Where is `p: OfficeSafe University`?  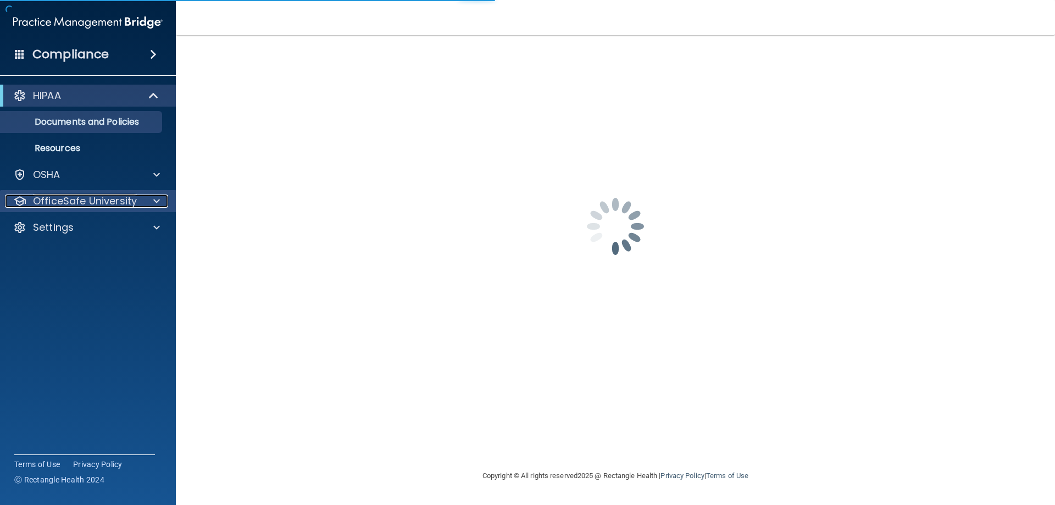
p: OfficeSafe University is located at coordinates (85, 201).